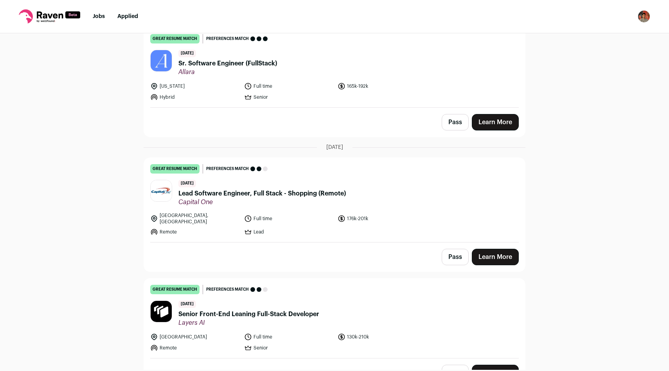  Describe the element at coordinates (228, 63) in the screenshot. I see `span: Sr. Software Engineer (FullStack)` at that location.